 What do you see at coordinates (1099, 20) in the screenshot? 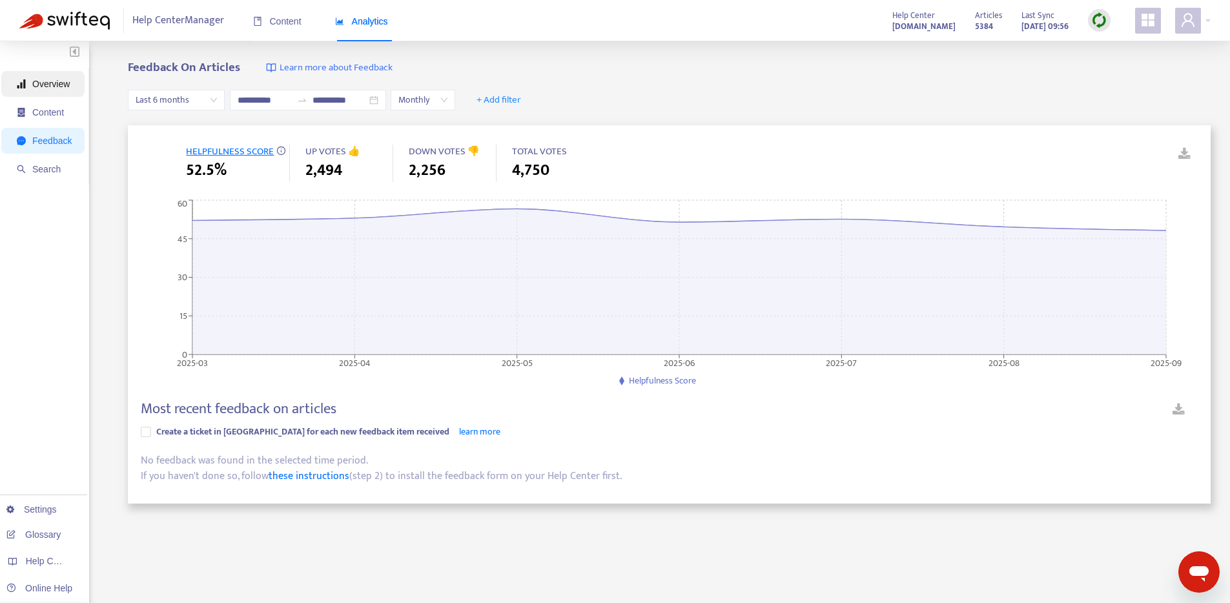
I see `img: sync.dc5367851b00ba804db3.png` at bounding box center [1099, 20].